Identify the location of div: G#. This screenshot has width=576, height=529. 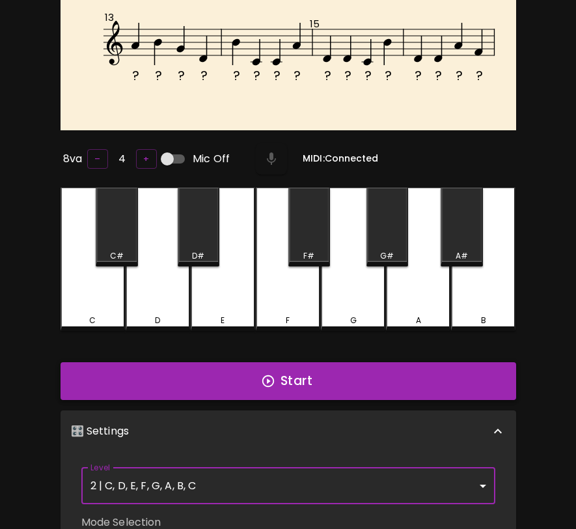
(387, 256).